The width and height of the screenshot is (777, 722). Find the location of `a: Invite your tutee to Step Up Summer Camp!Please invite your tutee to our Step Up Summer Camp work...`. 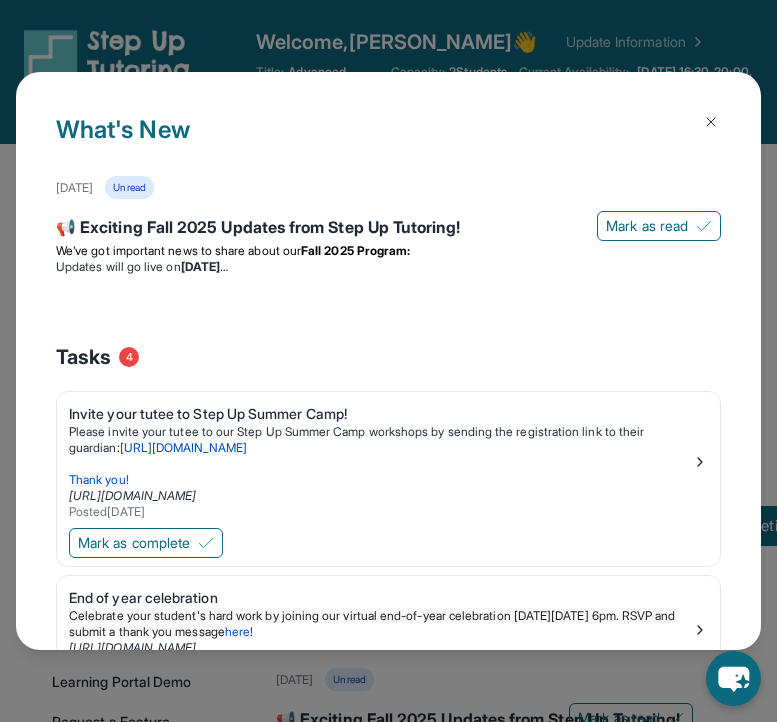

a: Invite your tutee to Step Up Summer Camp!Please invite your tutee to our Step Up Summer Camp work... is located at coordinates (388, 458).